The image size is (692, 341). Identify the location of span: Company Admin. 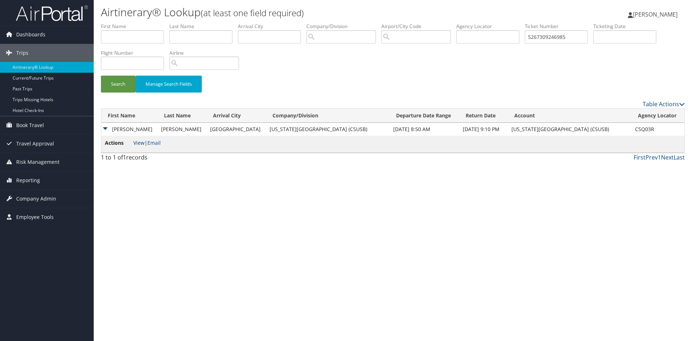
(36, 199).